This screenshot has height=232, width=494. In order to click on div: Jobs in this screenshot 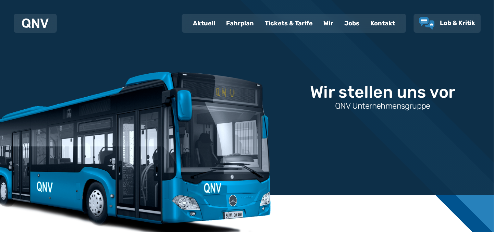, I will do `click(352, 23)`.